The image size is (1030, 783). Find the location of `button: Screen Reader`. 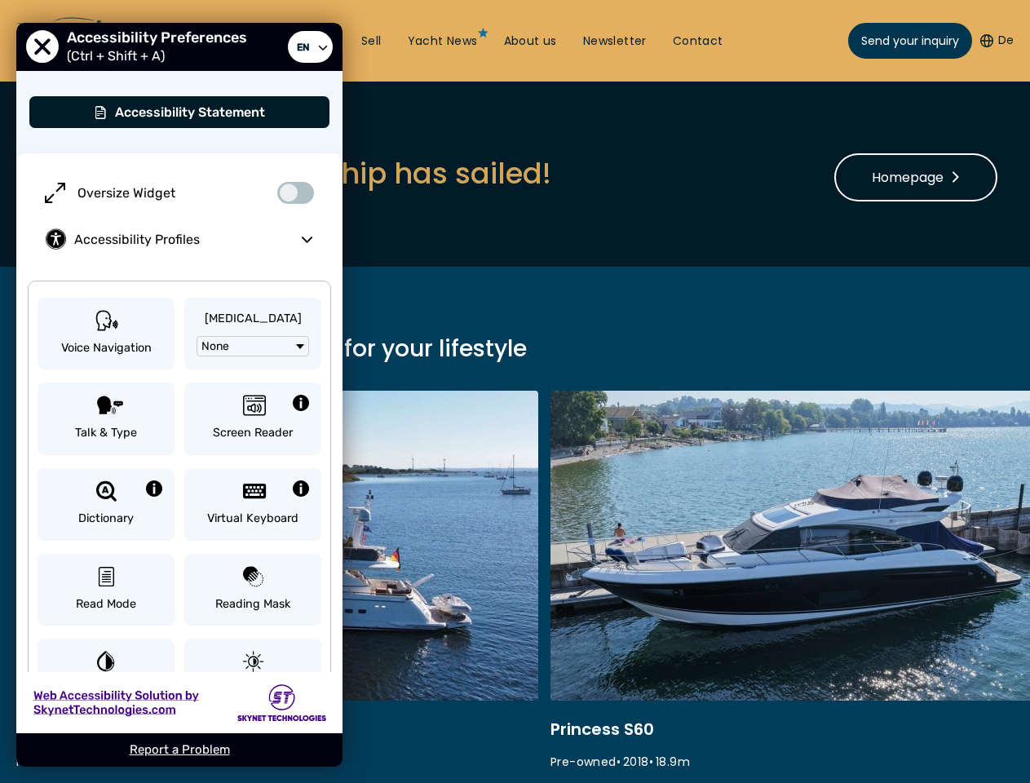

button: Screen Reader is located at coordinates (253, 418).